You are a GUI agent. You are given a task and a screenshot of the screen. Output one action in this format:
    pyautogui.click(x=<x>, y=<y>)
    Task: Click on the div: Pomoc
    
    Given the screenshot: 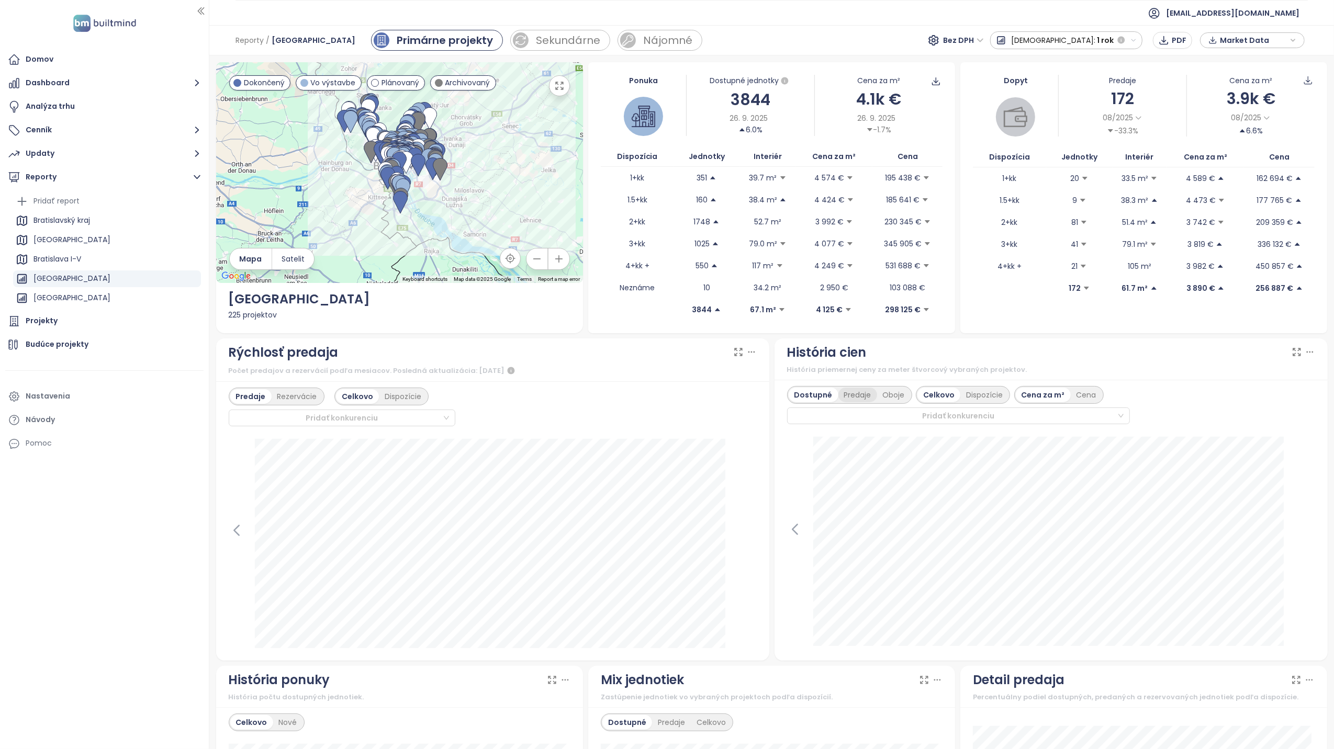 What is the action you would take?
    pyautogui.click(x=39, y=443)
    